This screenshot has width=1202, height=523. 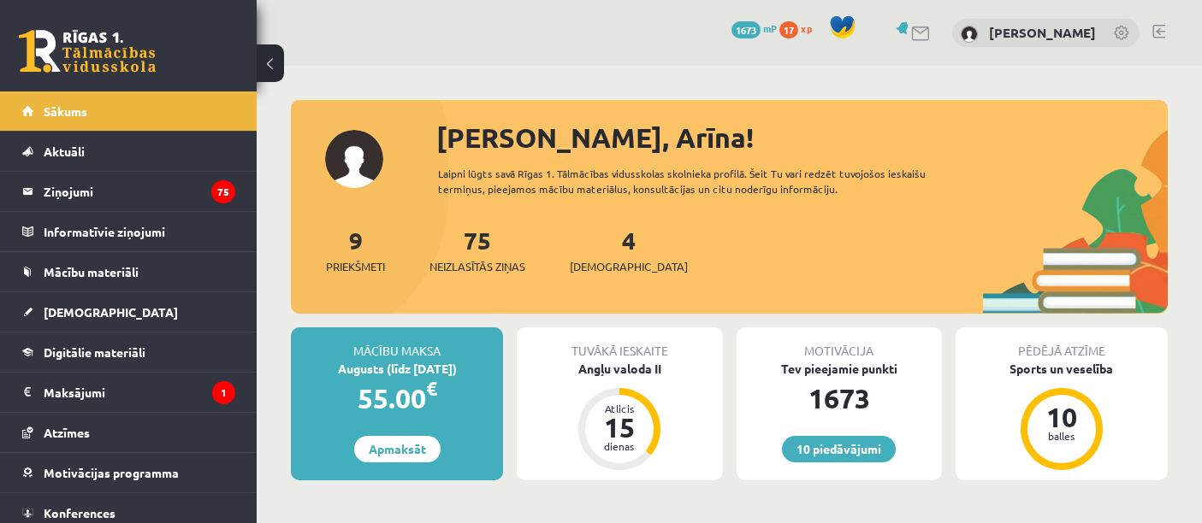 I want to click on a: Maksājumi1, so click(x=128, y=393).